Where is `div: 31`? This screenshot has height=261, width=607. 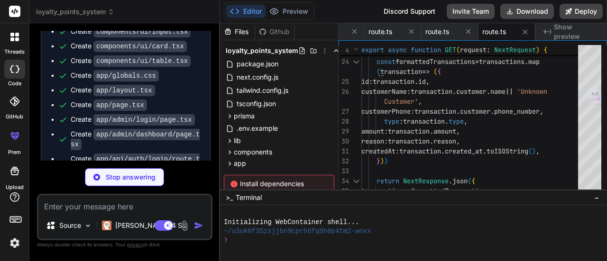 div: 31 is located at coordinates (344, 151).